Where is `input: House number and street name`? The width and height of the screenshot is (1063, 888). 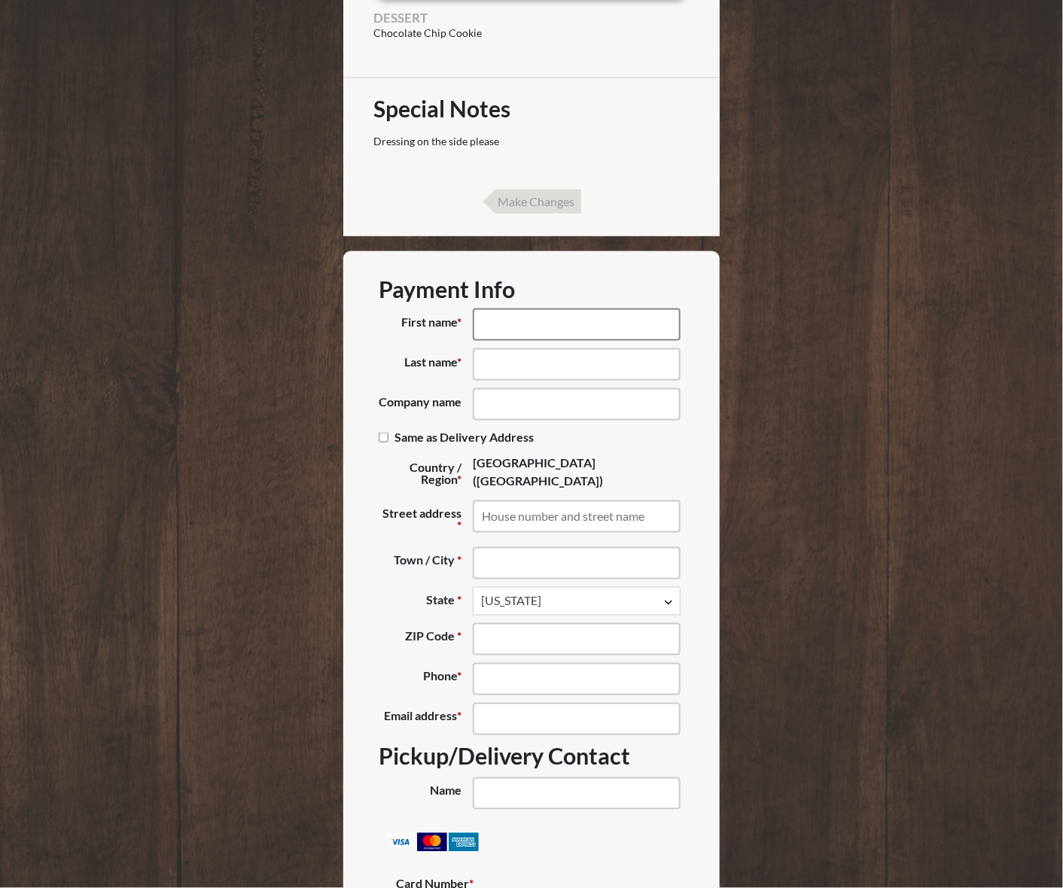 input: House number and street name is located at coordinates (576, 516).